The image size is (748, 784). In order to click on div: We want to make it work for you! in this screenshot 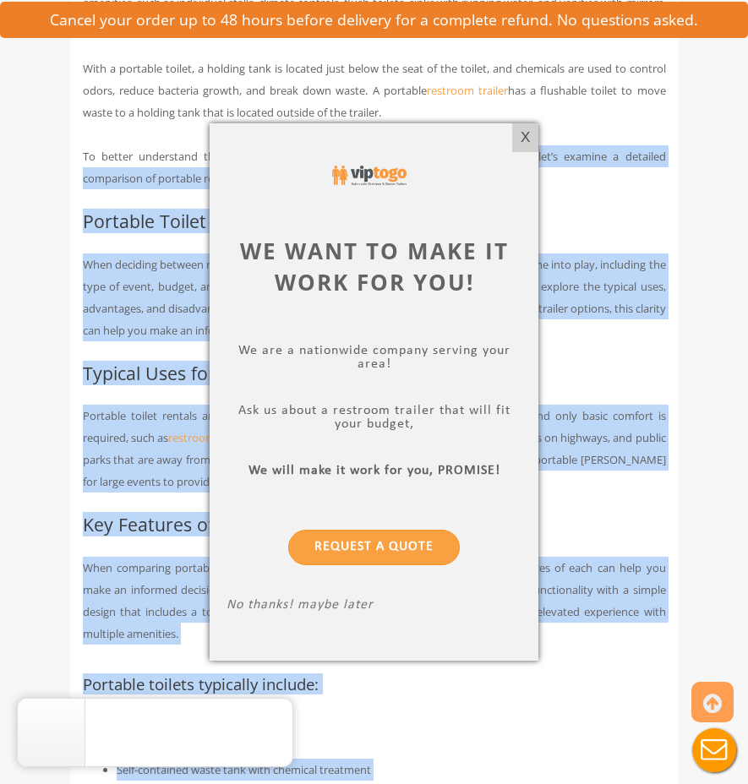, I will do `click(374, 268)`.